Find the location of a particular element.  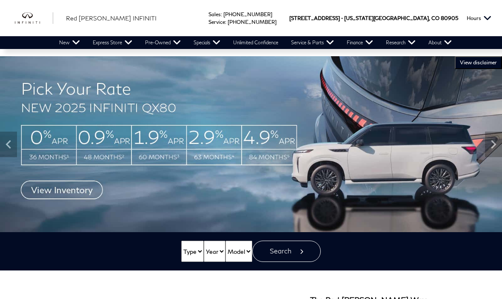

span: Sales is located at coordinates (214, 14).